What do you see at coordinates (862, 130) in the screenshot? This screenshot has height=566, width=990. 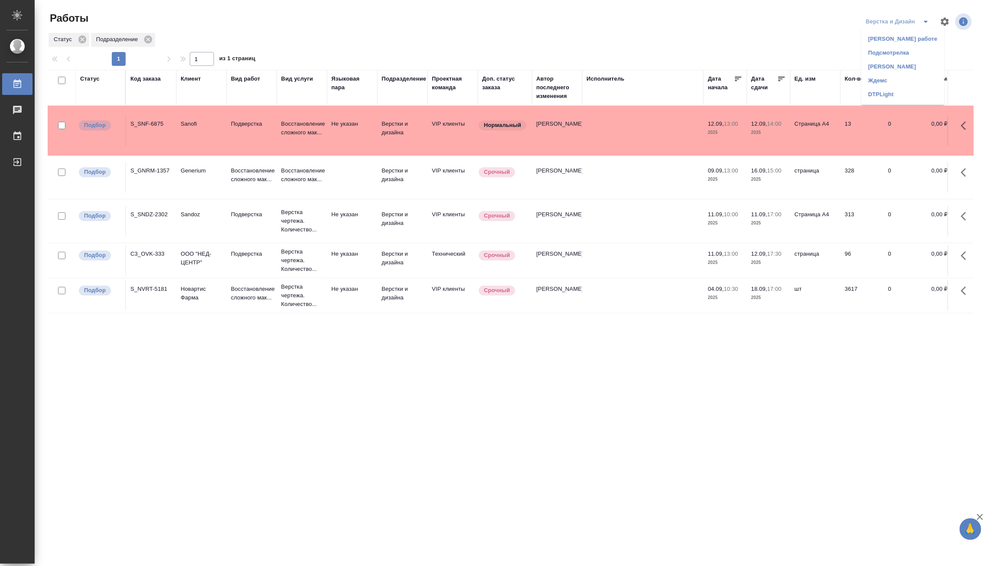 I see `td: 13` at bounding box center [862, 130].